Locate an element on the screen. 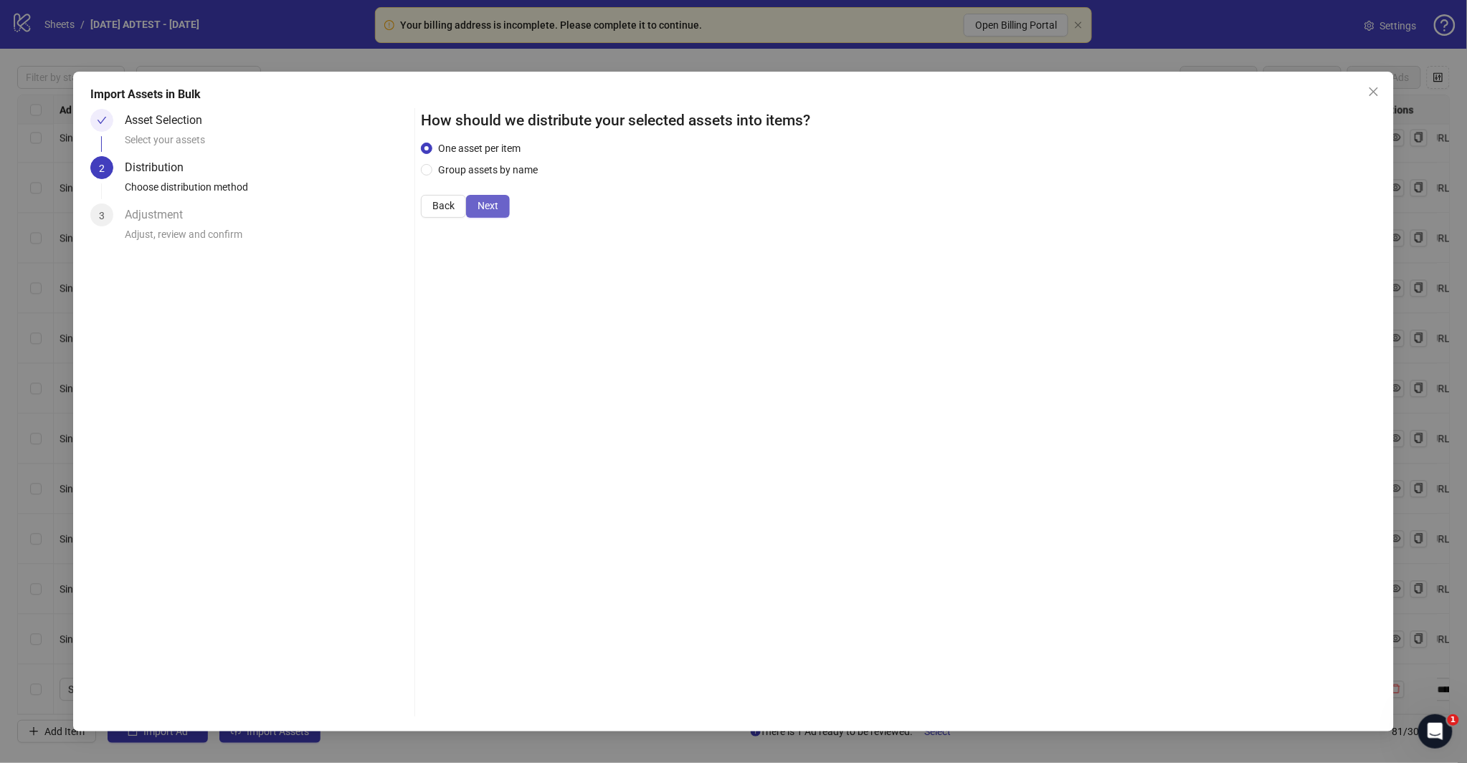 This screenshot has height=763, width=1467. span: 1 is located at coordinates (1453, 720).